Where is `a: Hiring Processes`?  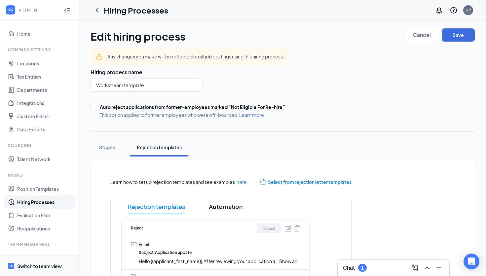 a: Hiring Processes is located at coordinates (45, 202).